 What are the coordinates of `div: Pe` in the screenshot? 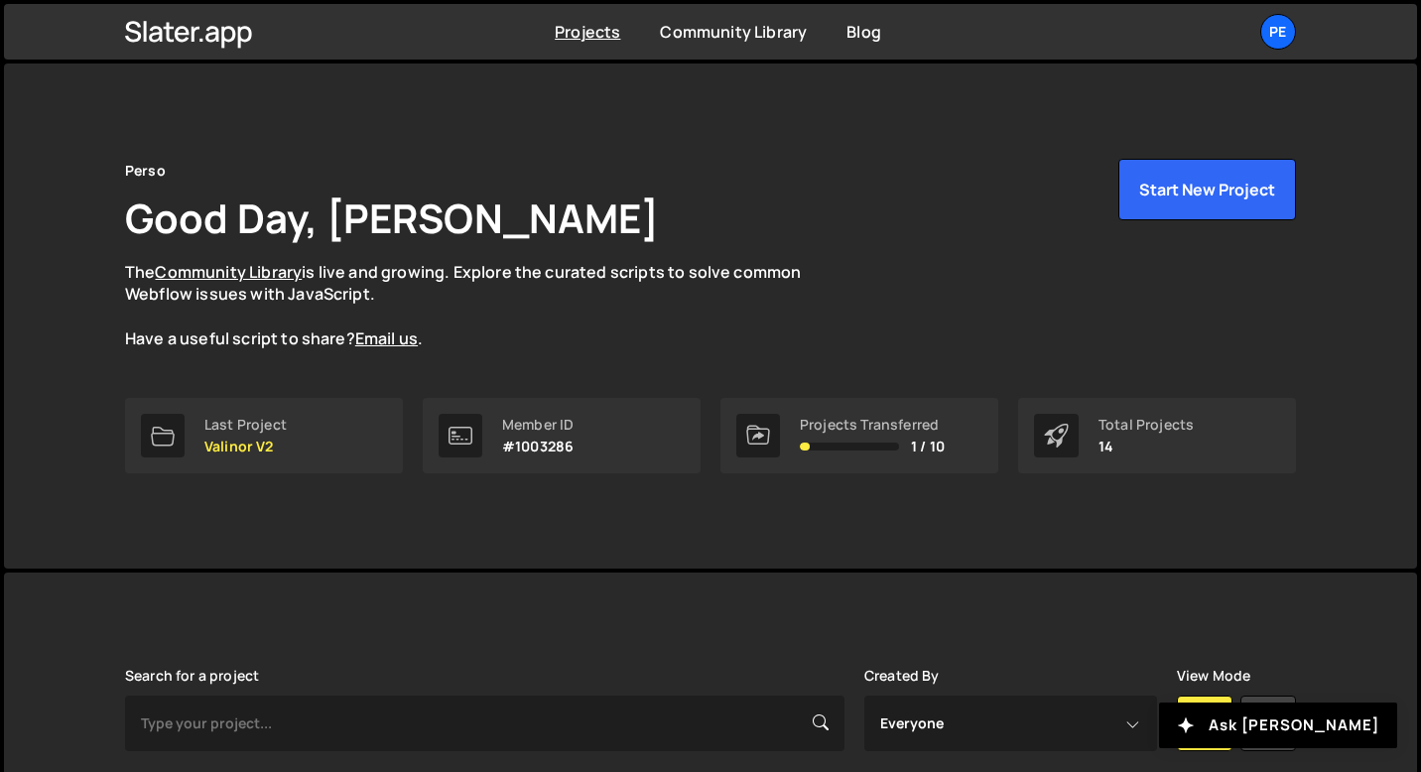 It's located at (1278, 32).